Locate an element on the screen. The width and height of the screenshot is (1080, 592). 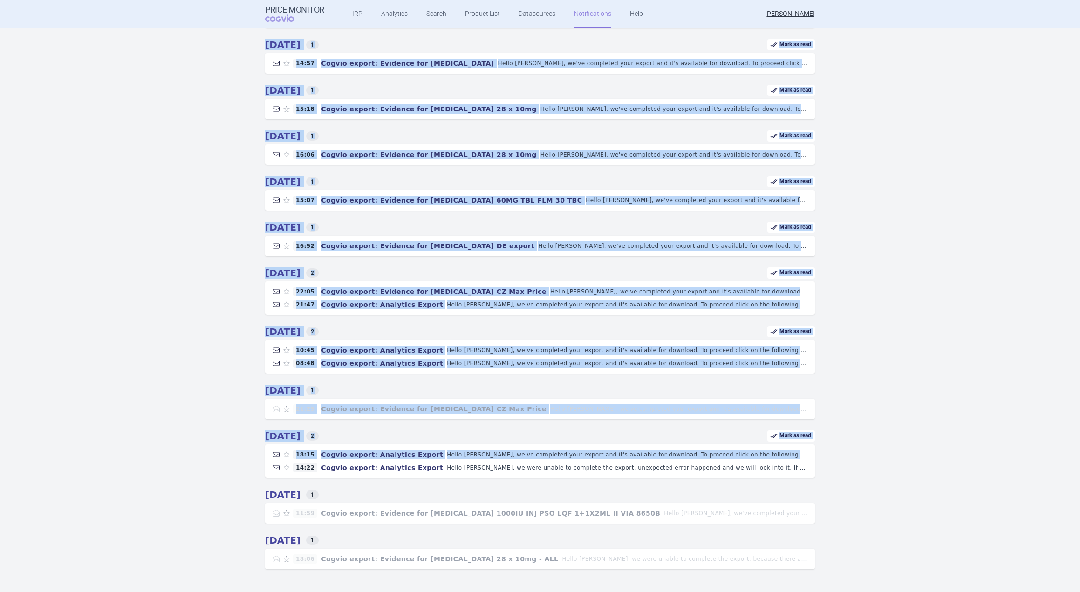
a: Price MonitorCOGVIO is located at coordinates (294, 14).